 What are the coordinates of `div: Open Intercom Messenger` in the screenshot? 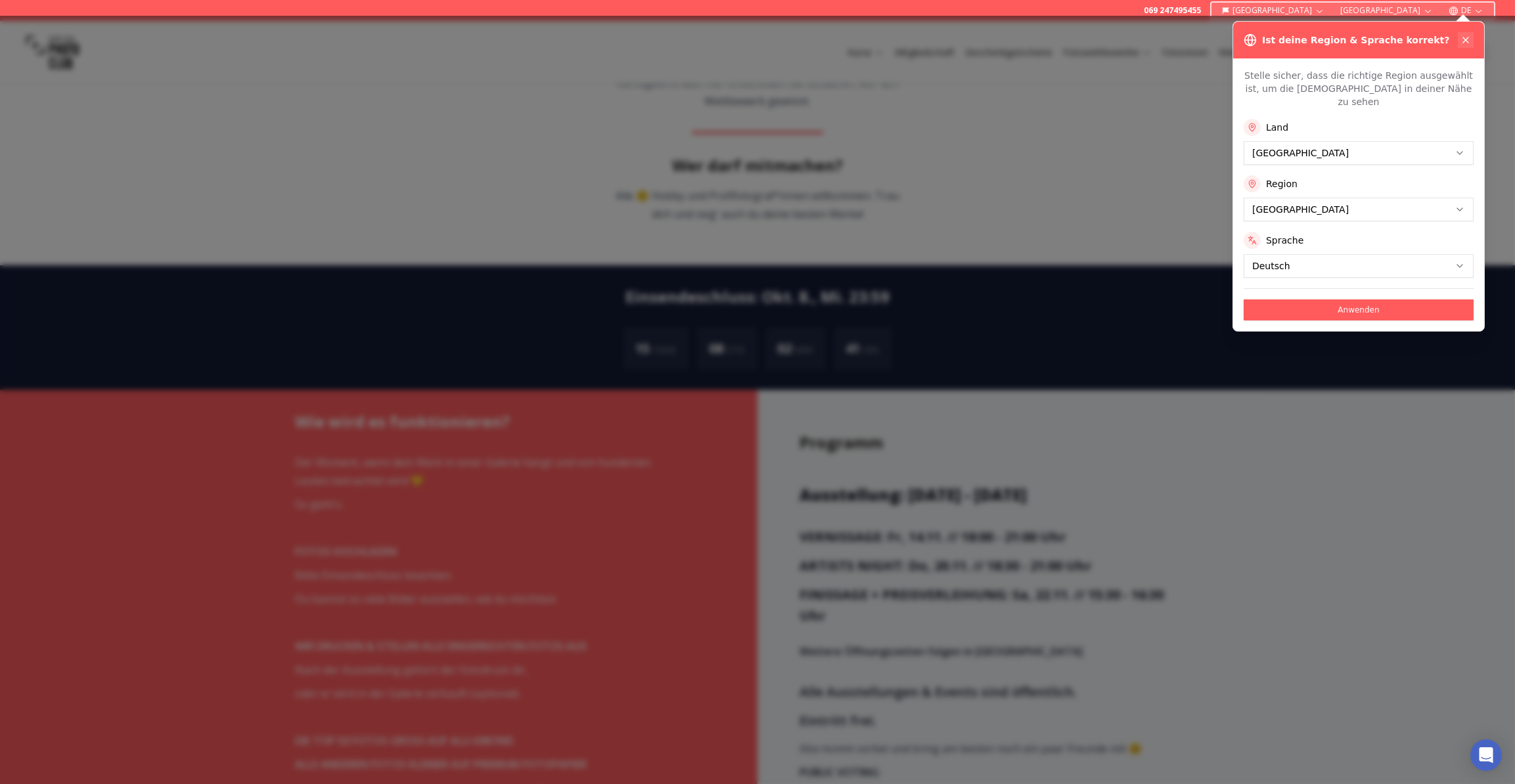 It's located at (1486, 755).